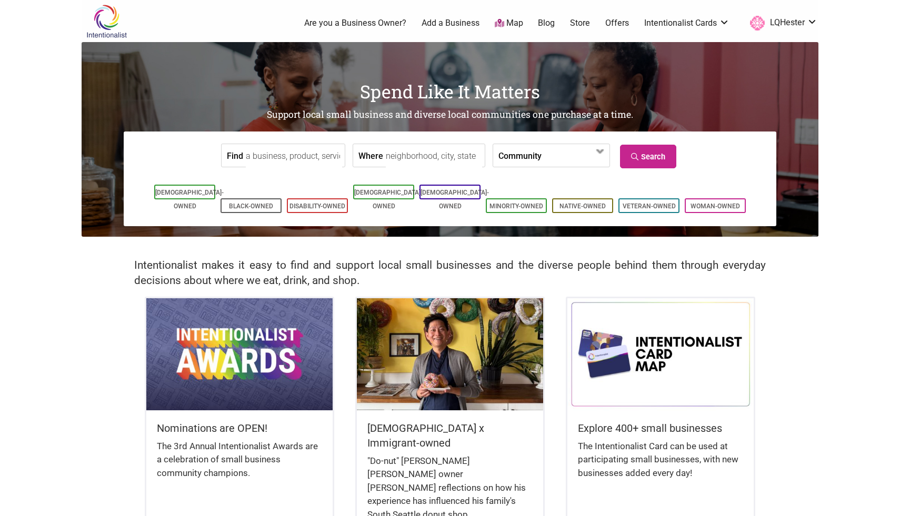 This screenshot has height=516, width=900. What do you see at coordinates (317, 206) in the screenshot?
I see `a: Disability-Owned` at bounding box center [317, 206].